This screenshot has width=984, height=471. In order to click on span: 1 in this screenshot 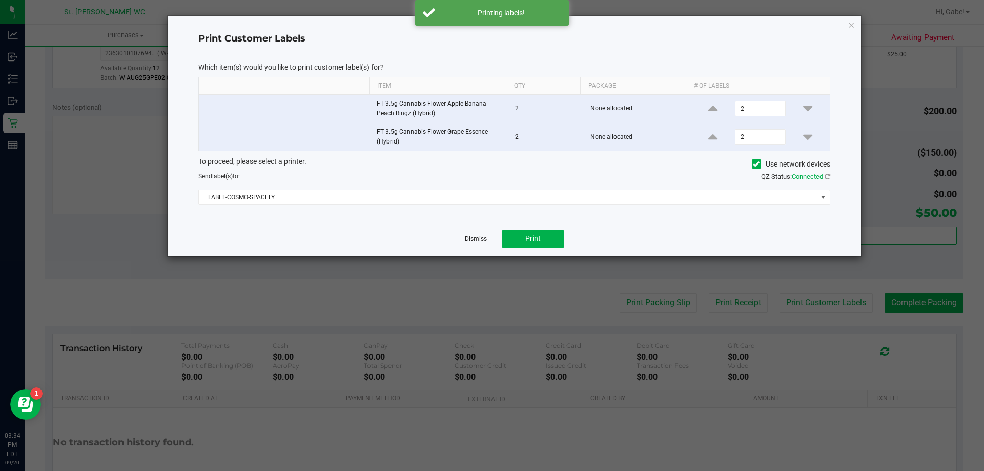, I will do `click(6, 6)`.